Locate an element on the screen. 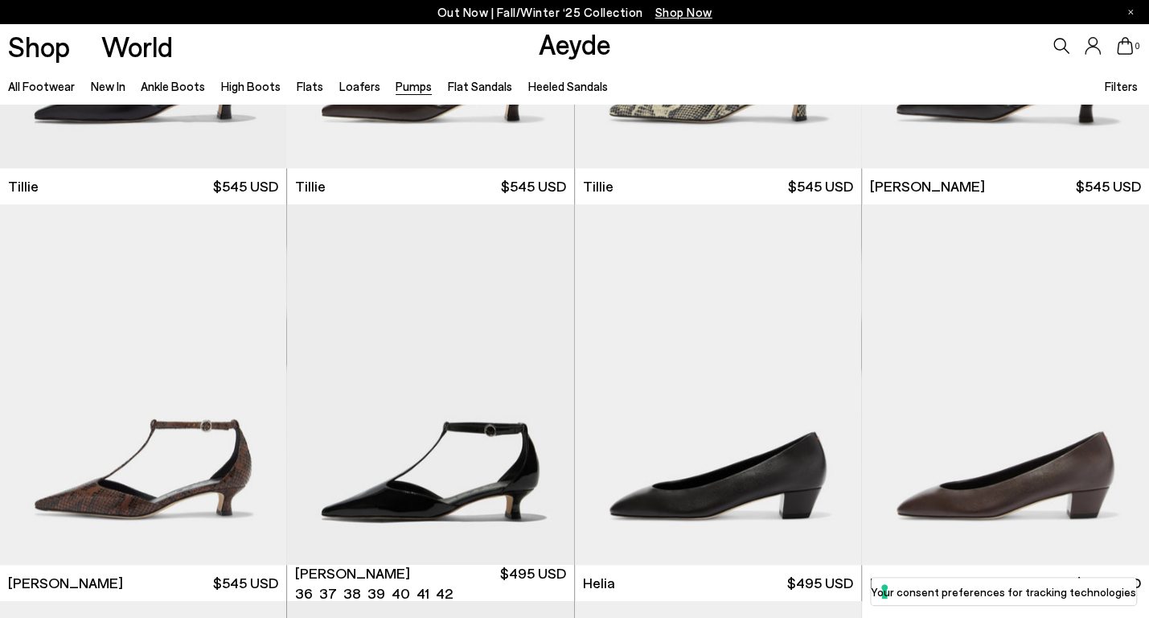 This screenshot has width=1149, height=618. a: New In is located at coordinates (108, 86).